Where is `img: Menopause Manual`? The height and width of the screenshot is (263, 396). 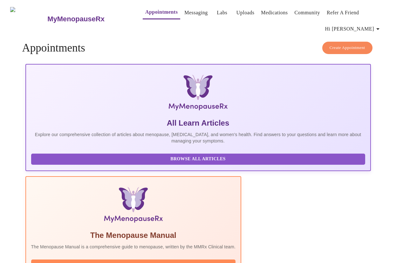
img: Menopause Manual is located at coordinates (133, 206).